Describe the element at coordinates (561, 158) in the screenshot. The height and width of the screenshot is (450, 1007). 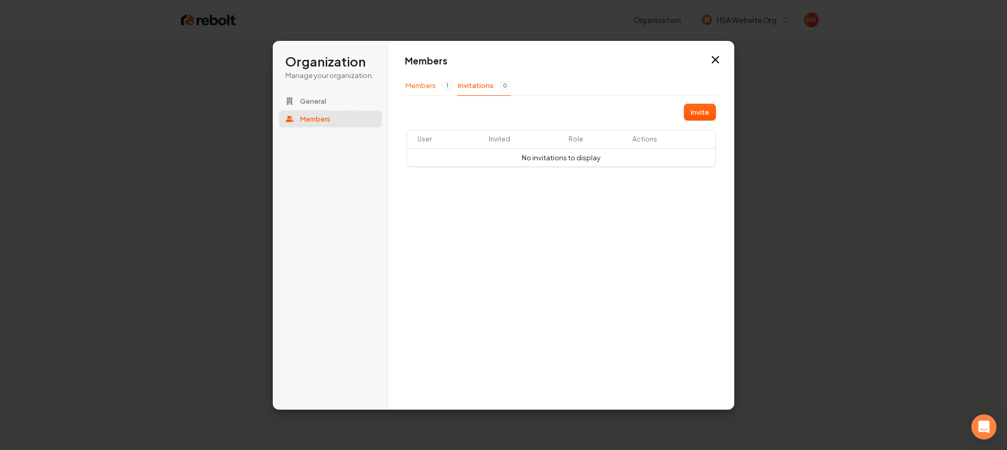
I see `p: No invitations to display` at that location.